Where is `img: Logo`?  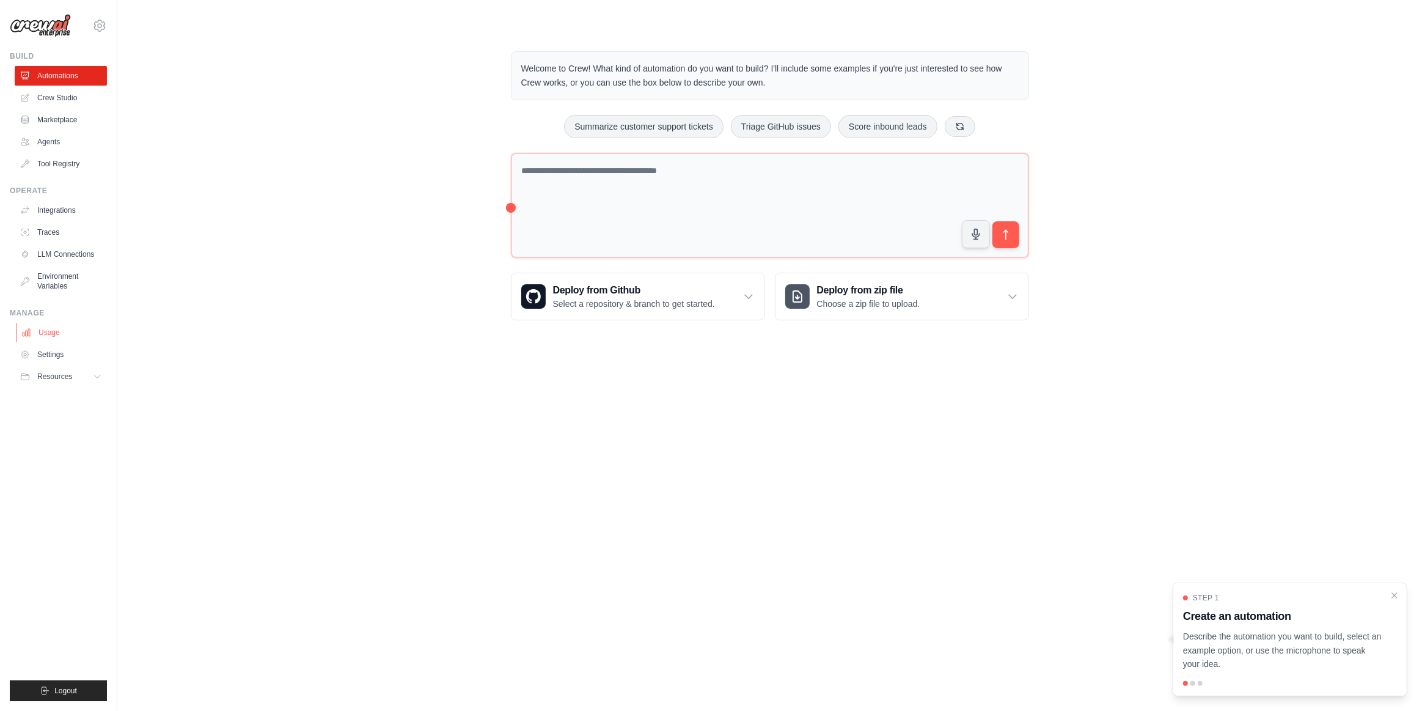 img: Logo is located at coordinates (40, 26).